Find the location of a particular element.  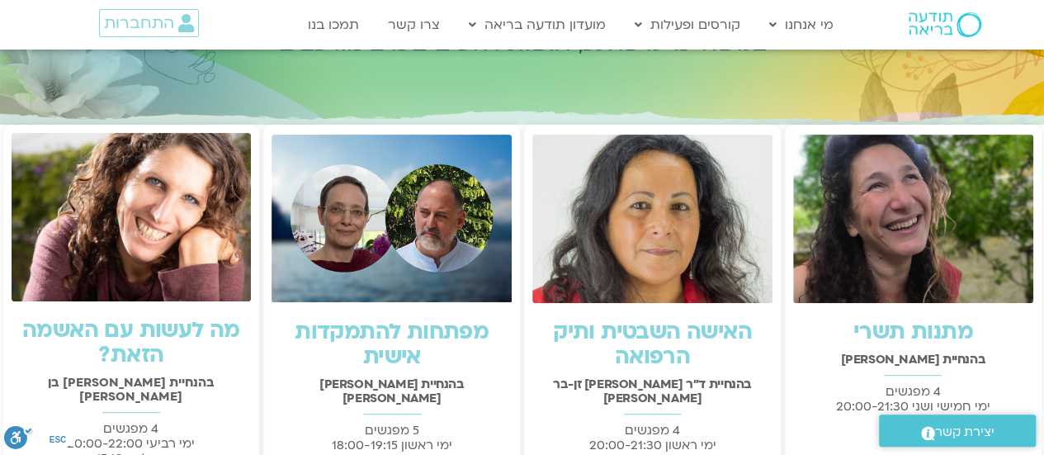

a: מה לעשות עם האשמה הזאת? is located at coordinates (131, 343).